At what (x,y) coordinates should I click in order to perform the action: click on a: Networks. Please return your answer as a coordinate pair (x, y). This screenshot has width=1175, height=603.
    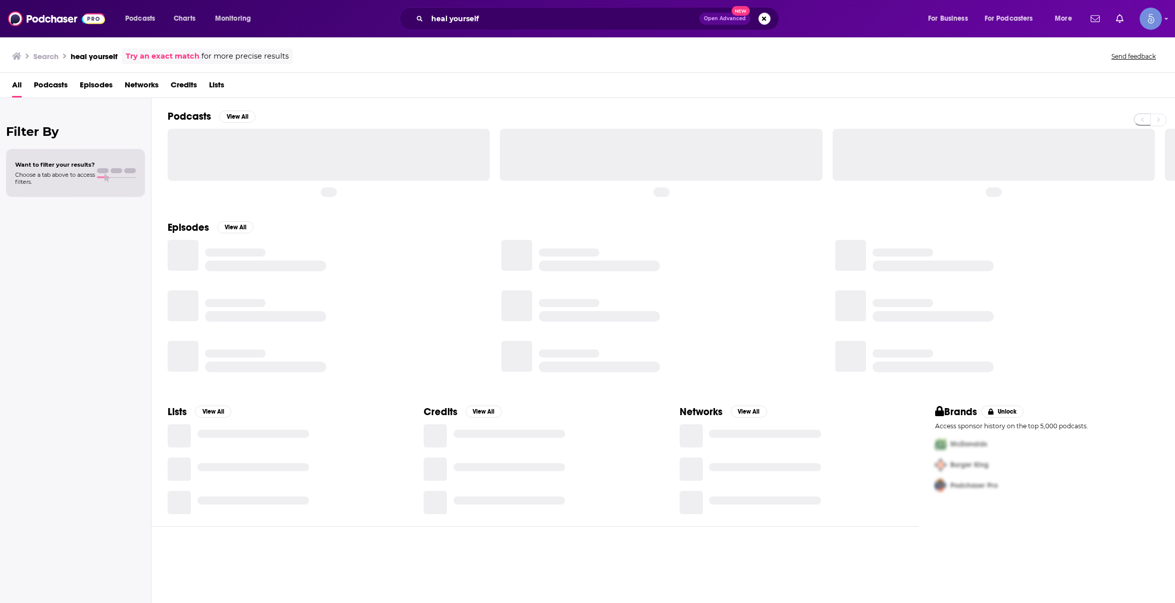
    Looking at the image, I should click on (141, 87).